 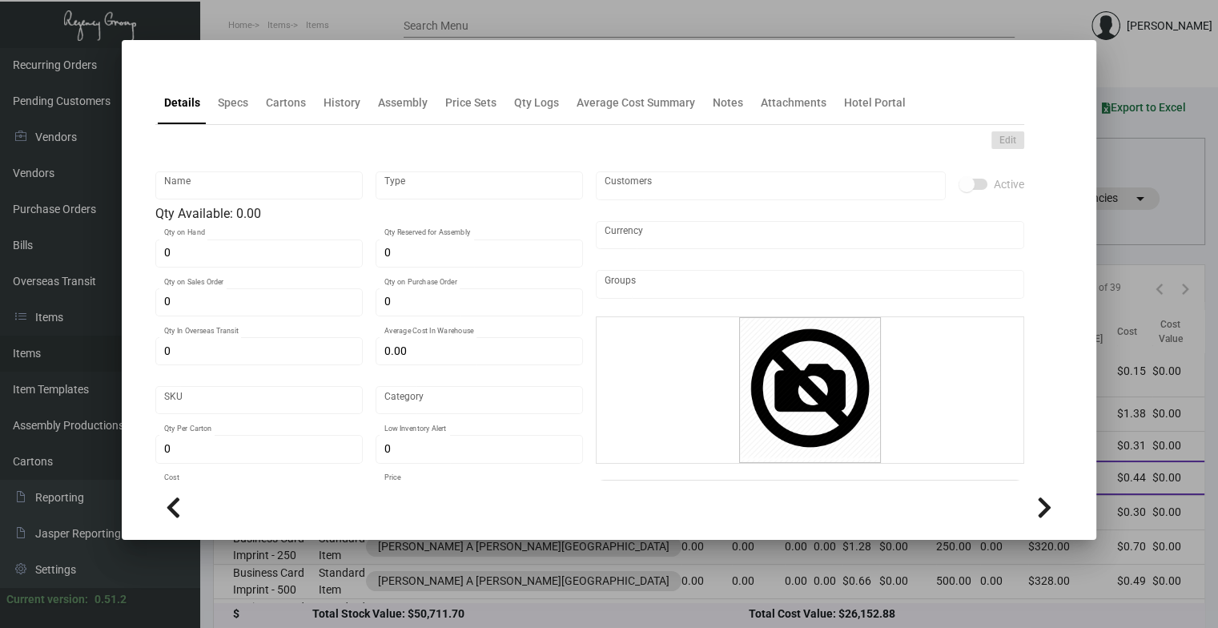 I want to click on div: Notes, so click(x=728, y=102).